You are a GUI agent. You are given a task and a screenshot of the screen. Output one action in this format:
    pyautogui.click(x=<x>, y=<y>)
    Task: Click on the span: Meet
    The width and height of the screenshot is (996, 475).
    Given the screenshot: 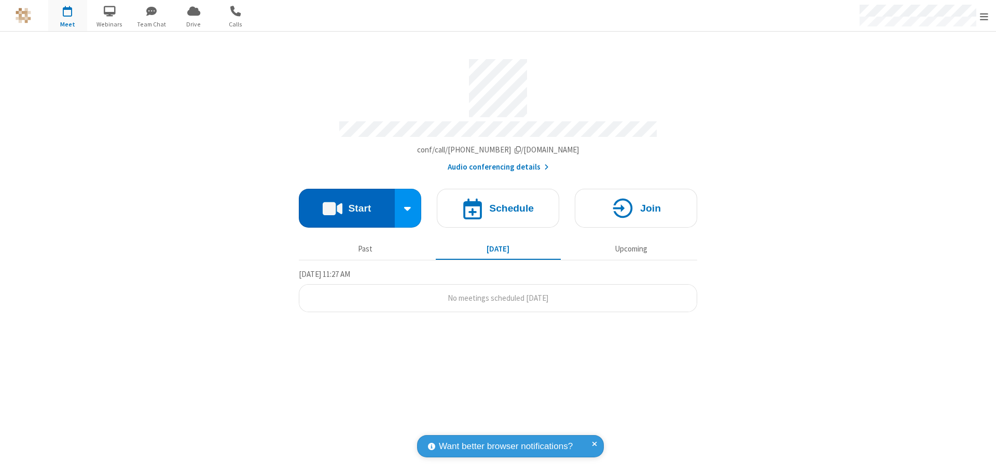 What is the action you would take?
    pyautogui.click(x=67, y=24)
    